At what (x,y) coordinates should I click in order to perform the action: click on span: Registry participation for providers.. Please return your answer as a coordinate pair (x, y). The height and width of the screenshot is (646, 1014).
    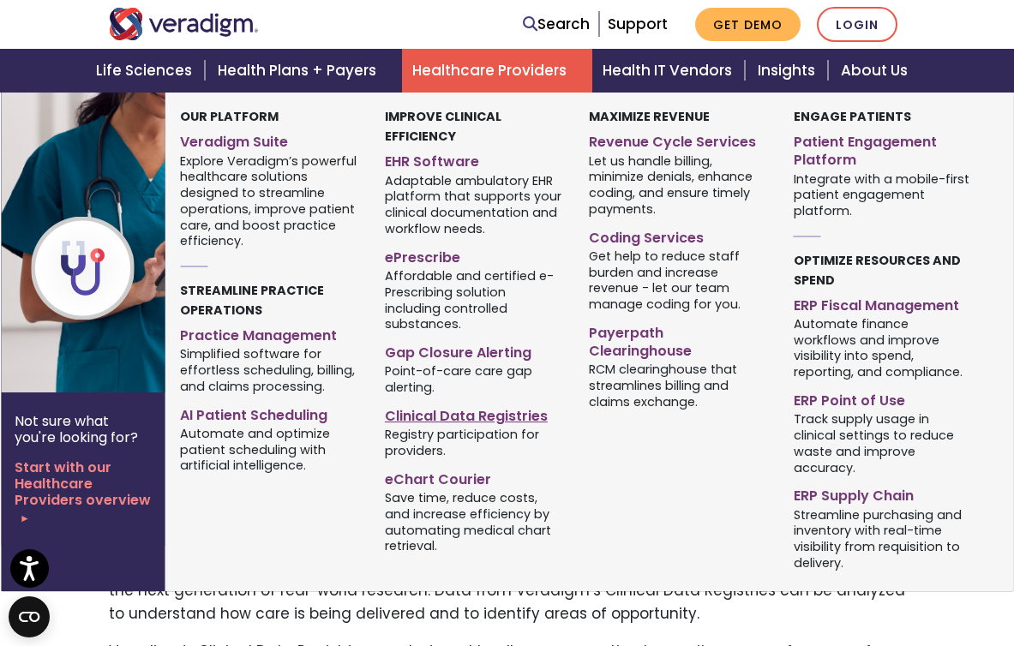
    Looking at the image, I should click on (474, 442).